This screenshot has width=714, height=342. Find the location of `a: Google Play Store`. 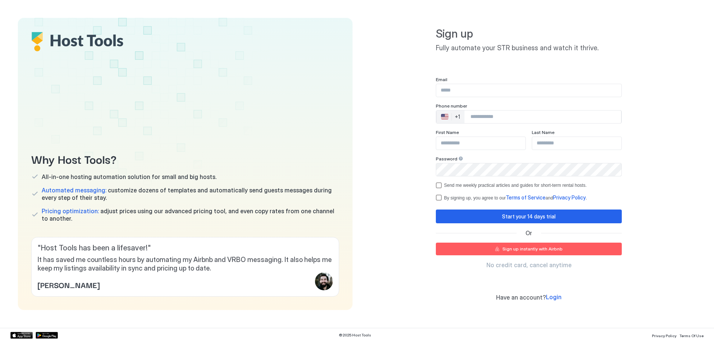

a: Google Play Store is located at coordinates (47, 335).